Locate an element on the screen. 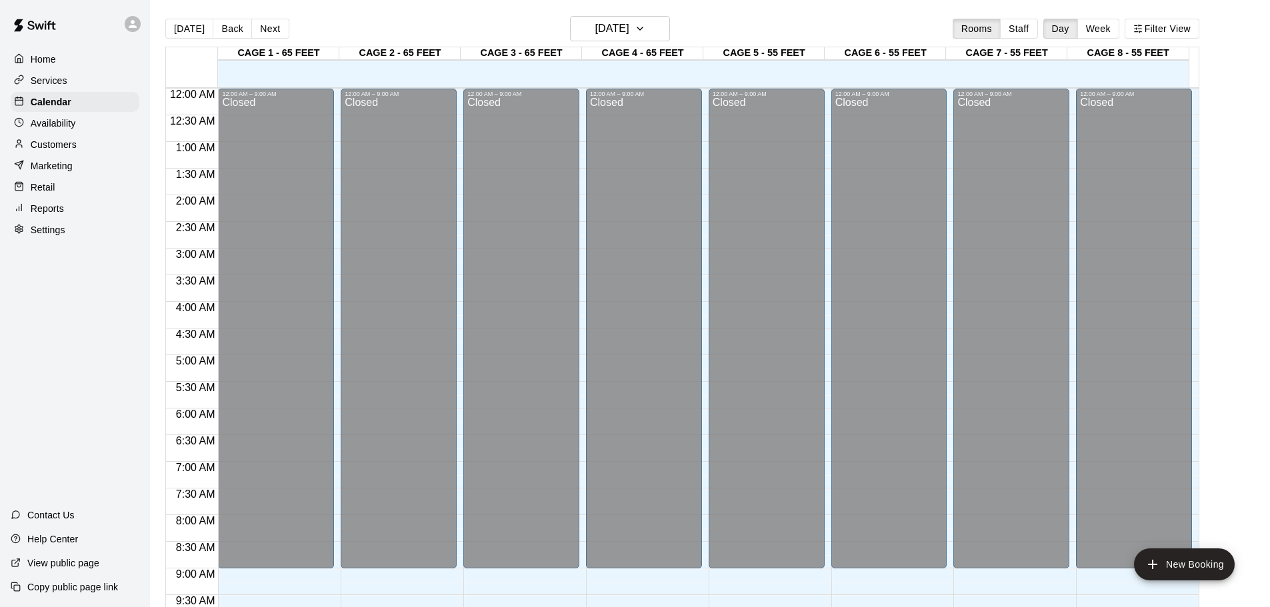  p: Contact Us is located at coordinates (51, 515).